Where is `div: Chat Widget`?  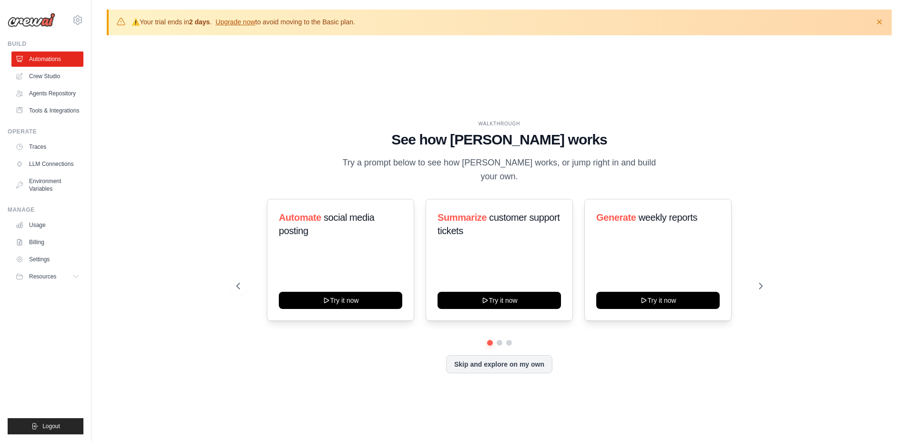 div: Chat Widget is located at coordinates (883, 419).